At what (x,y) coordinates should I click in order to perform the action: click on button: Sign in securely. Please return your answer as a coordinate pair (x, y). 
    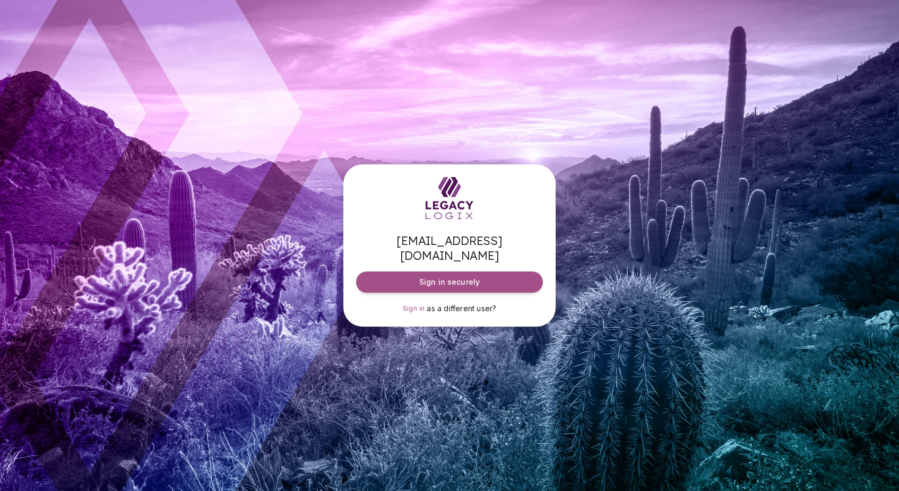
    Looking at the image, I should click on (449, 282).